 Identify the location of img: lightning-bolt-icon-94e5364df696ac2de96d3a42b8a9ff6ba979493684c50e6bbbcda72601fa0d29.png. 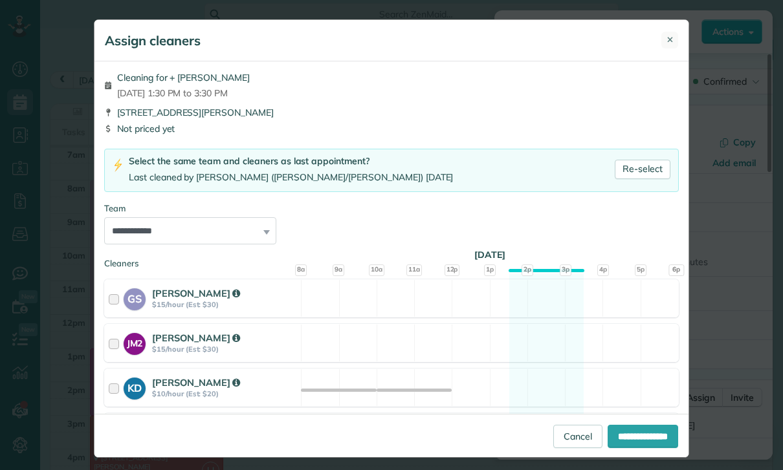
(118, 165).